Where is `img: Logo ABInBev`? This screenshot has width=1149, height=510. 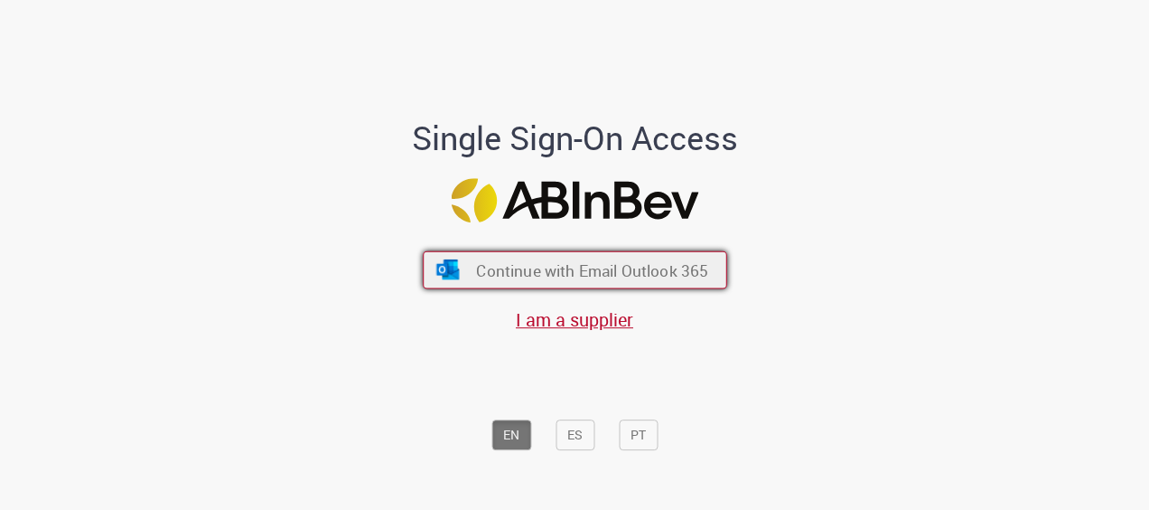 img: Logo ABInBev is located at coordinates (575, 200).